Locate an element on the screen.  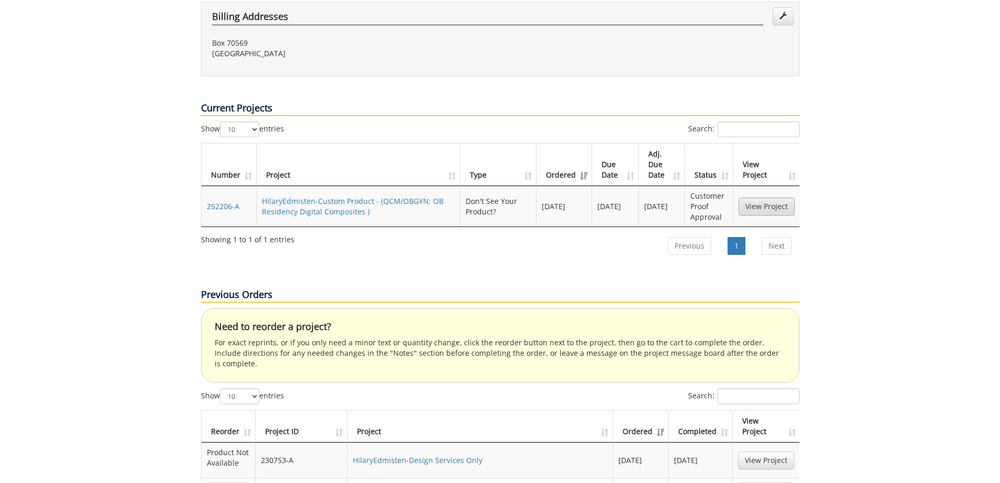
p: Current Projects is located at coordinates (500, 109).